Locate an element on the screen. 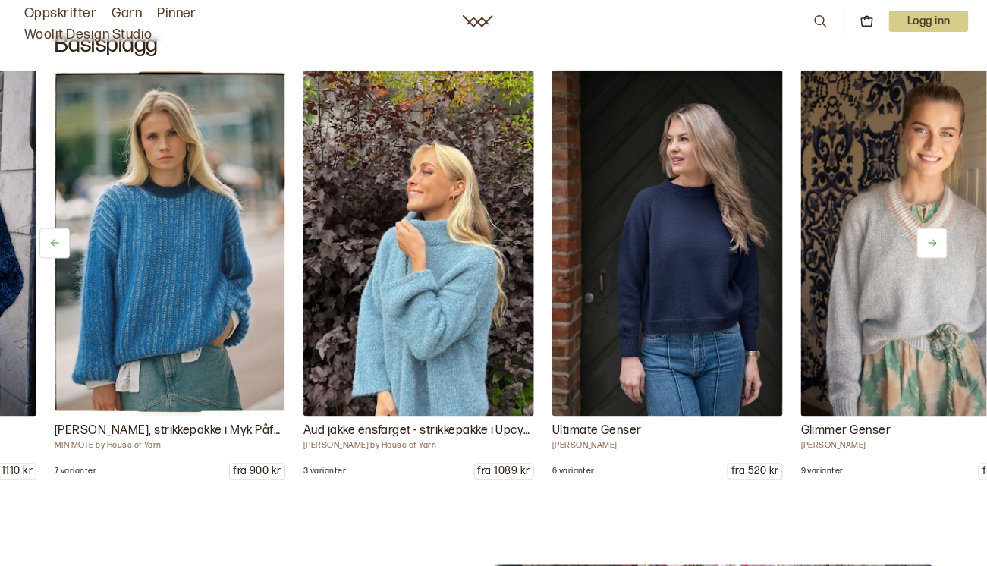  img: Ane Kydland Thomassen DG 468 - 11A-F Vi har oppskrift og garnpakke til Ultimate Genser fra House ... is located at coordinates (667, 243).